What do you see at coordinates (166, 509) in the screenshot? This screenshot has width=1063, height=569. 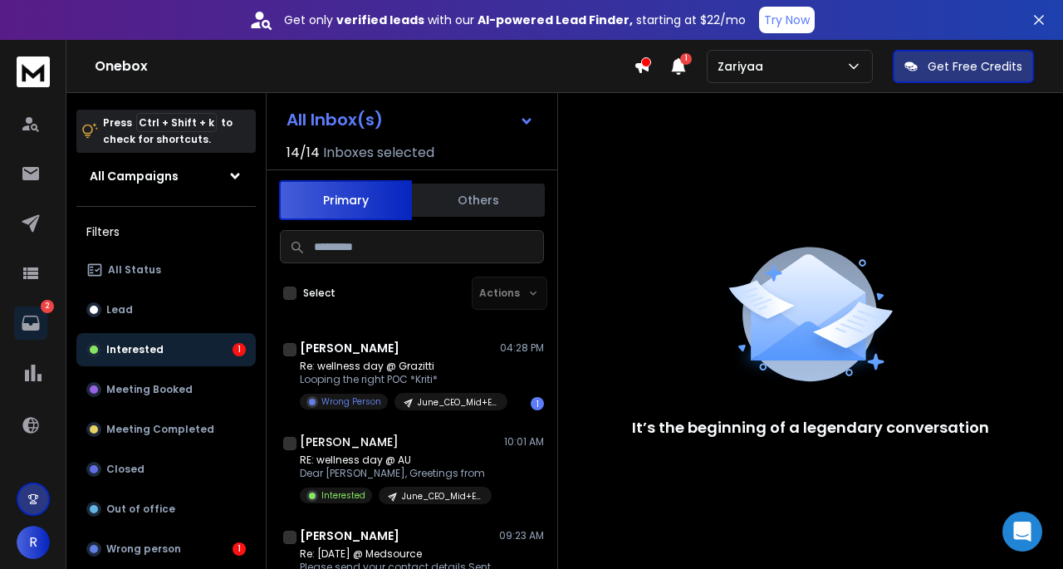 I see `button: Out of office` at bounding box center [166, 509].